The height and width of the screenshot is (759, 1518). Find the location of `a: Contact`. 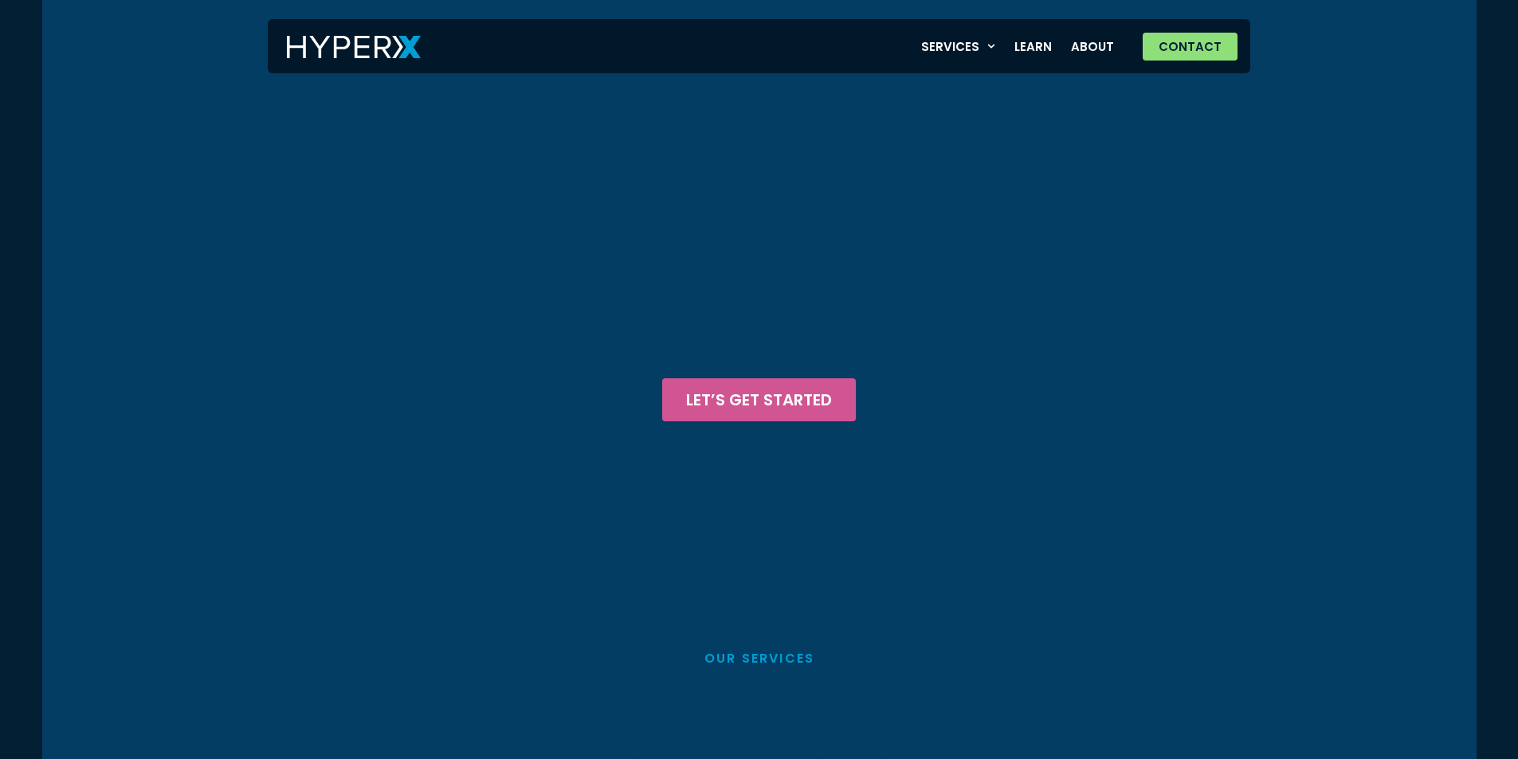

a: Contact is located at coordinates (1190, 46).